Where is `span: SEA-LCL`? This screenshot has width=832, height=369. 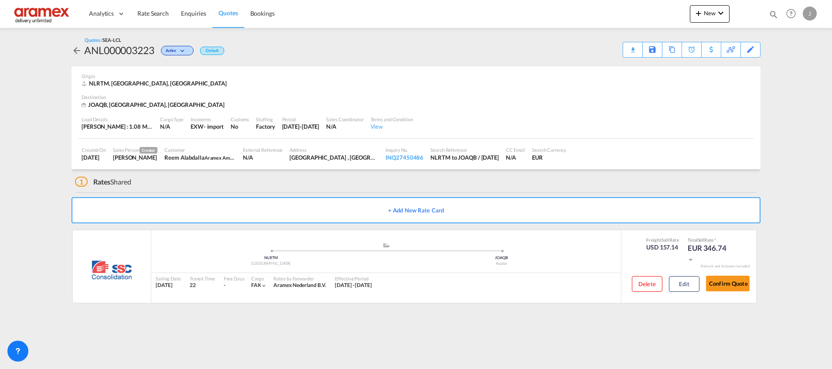 span: SEA-LCL is located at coordinates (112, 40).